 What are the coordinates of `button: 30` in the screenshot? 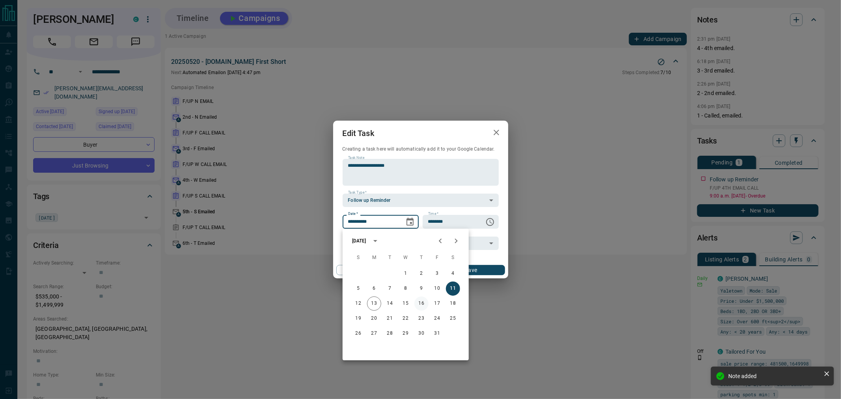 It's located at (421, 333).